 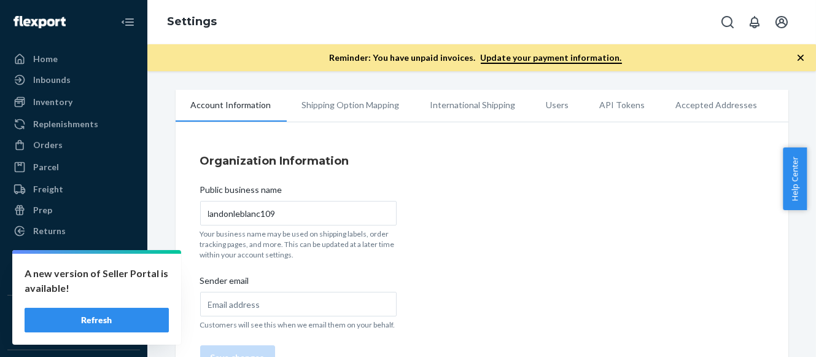 What do you see at coordinates (482, 161) in the screenshot?
I see `h4: Organization Information` at bounding box center [482, 161].